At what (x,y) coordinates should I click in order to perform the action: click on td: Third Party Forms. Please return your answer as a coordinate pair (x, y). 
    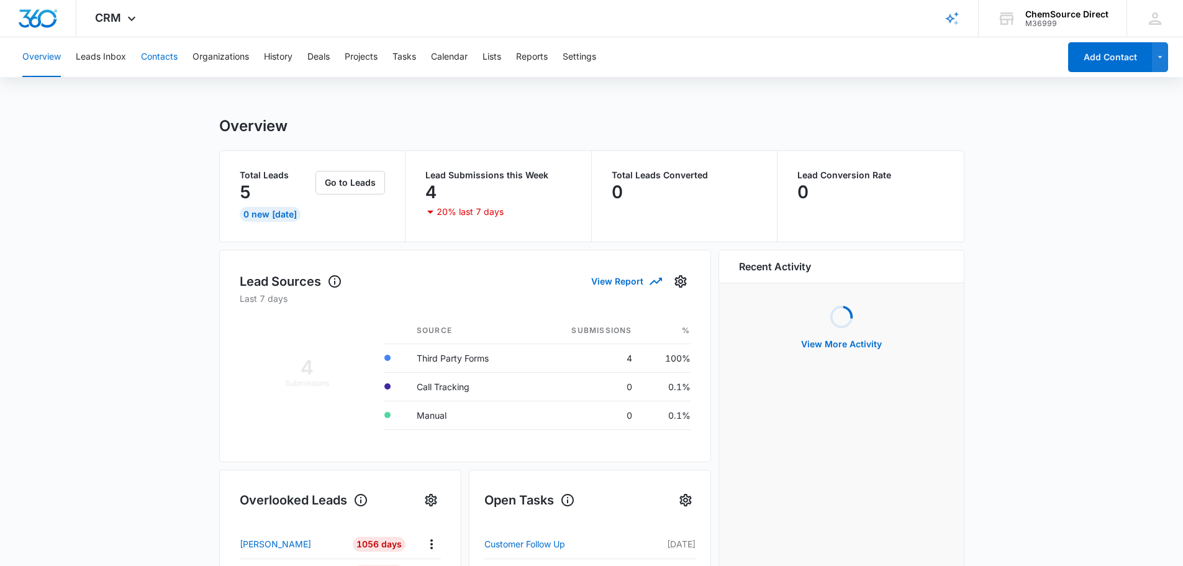
    Looking at the image, I should click on (469, 358).